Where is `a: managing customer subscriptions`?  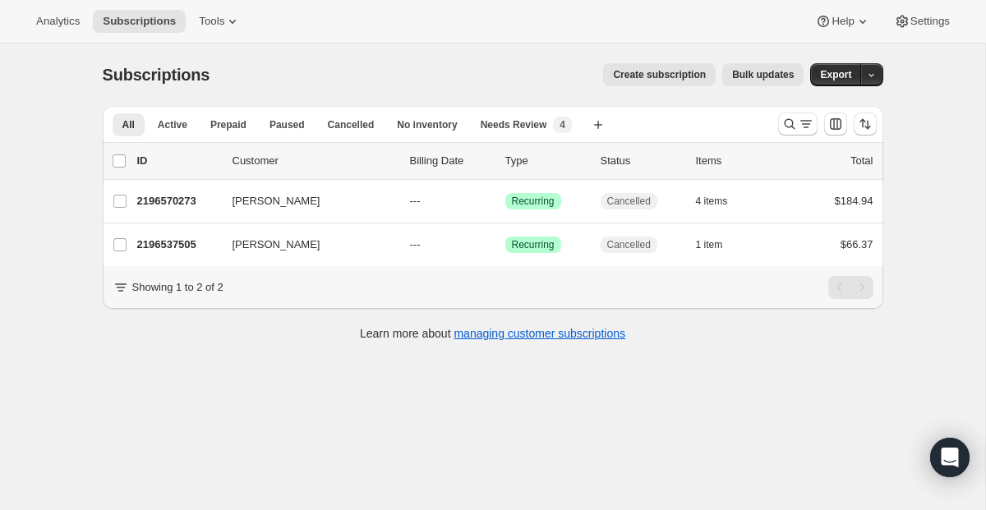 a: managing customer subscriptions is located at coordinates (539, 334).